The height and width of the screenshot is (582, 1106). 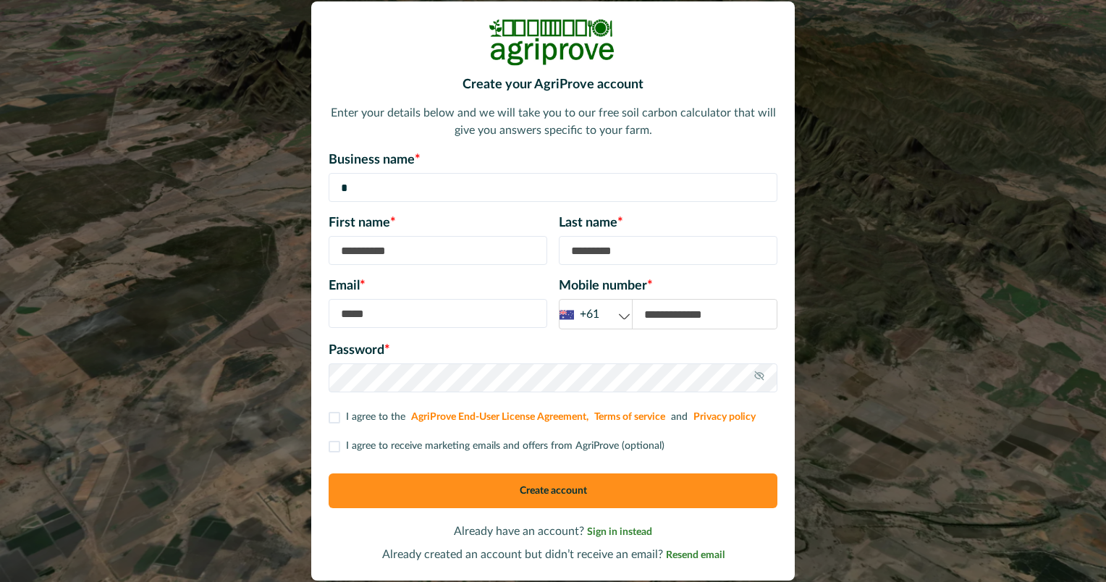 I want to click on p: Business name, so click(x=553, y=160).